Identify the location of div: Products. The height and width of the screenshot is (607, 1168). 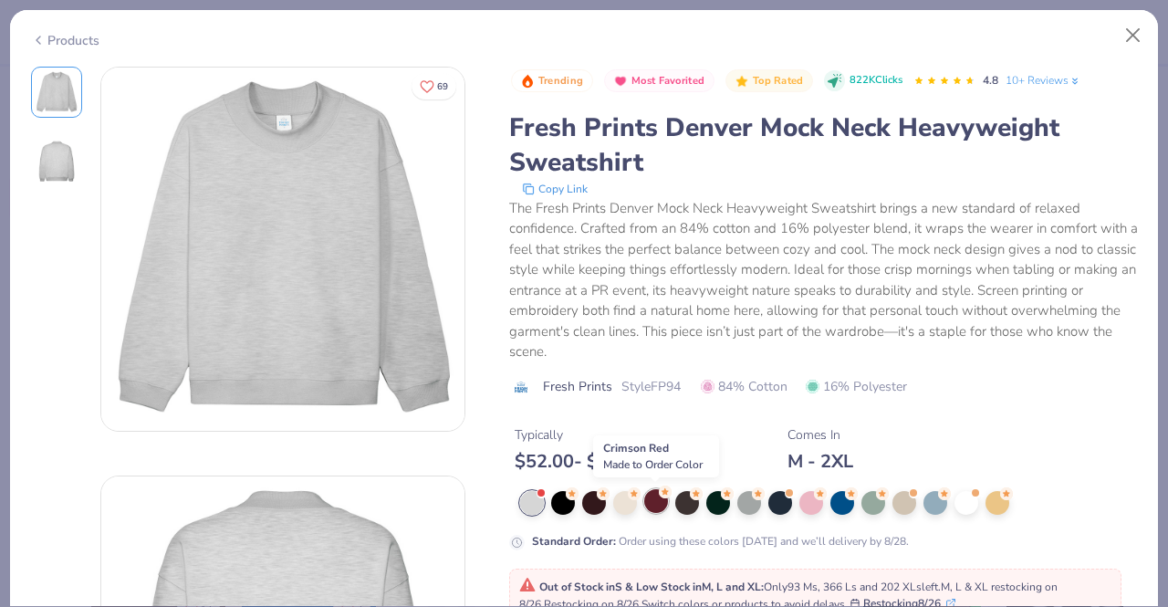
(65, 40).